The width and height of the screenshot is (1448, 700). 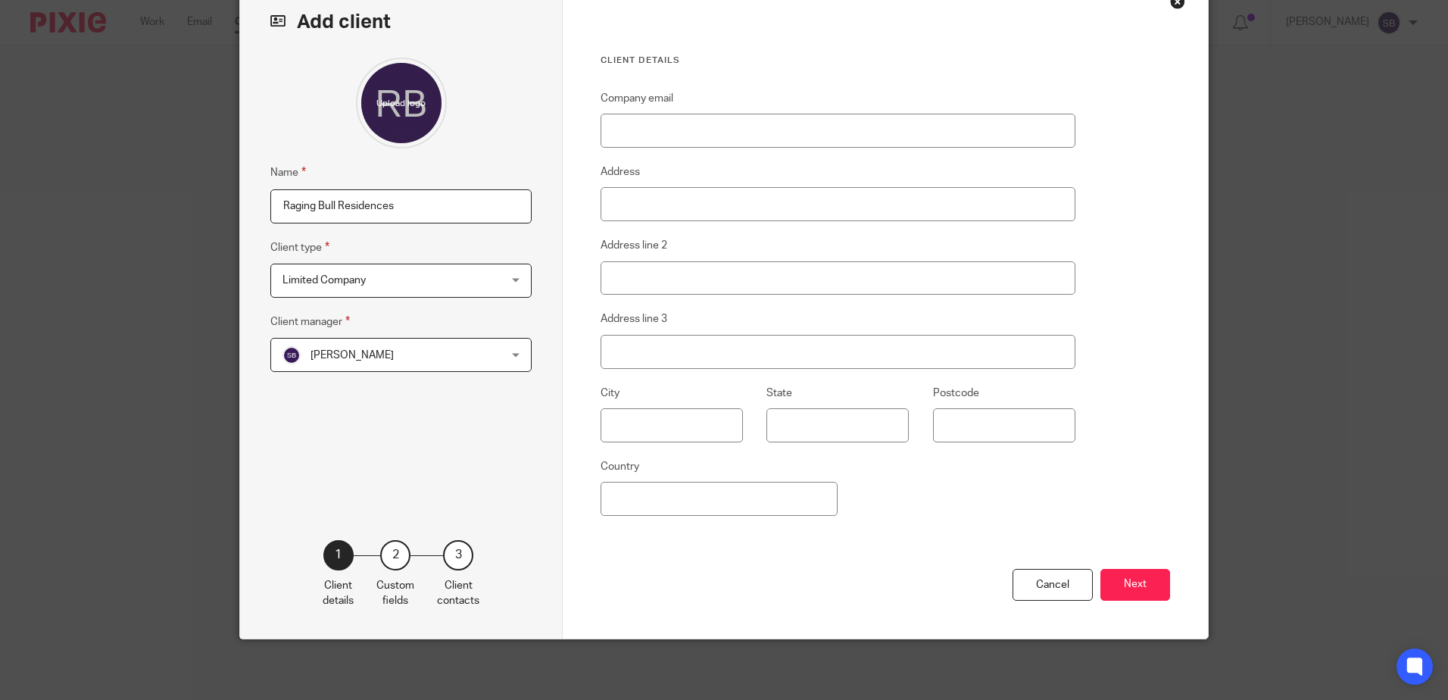 What do you see at coordinates (956, 393) in the screenshot?
I see `label: Postcode` at bounding box center [956, 393].